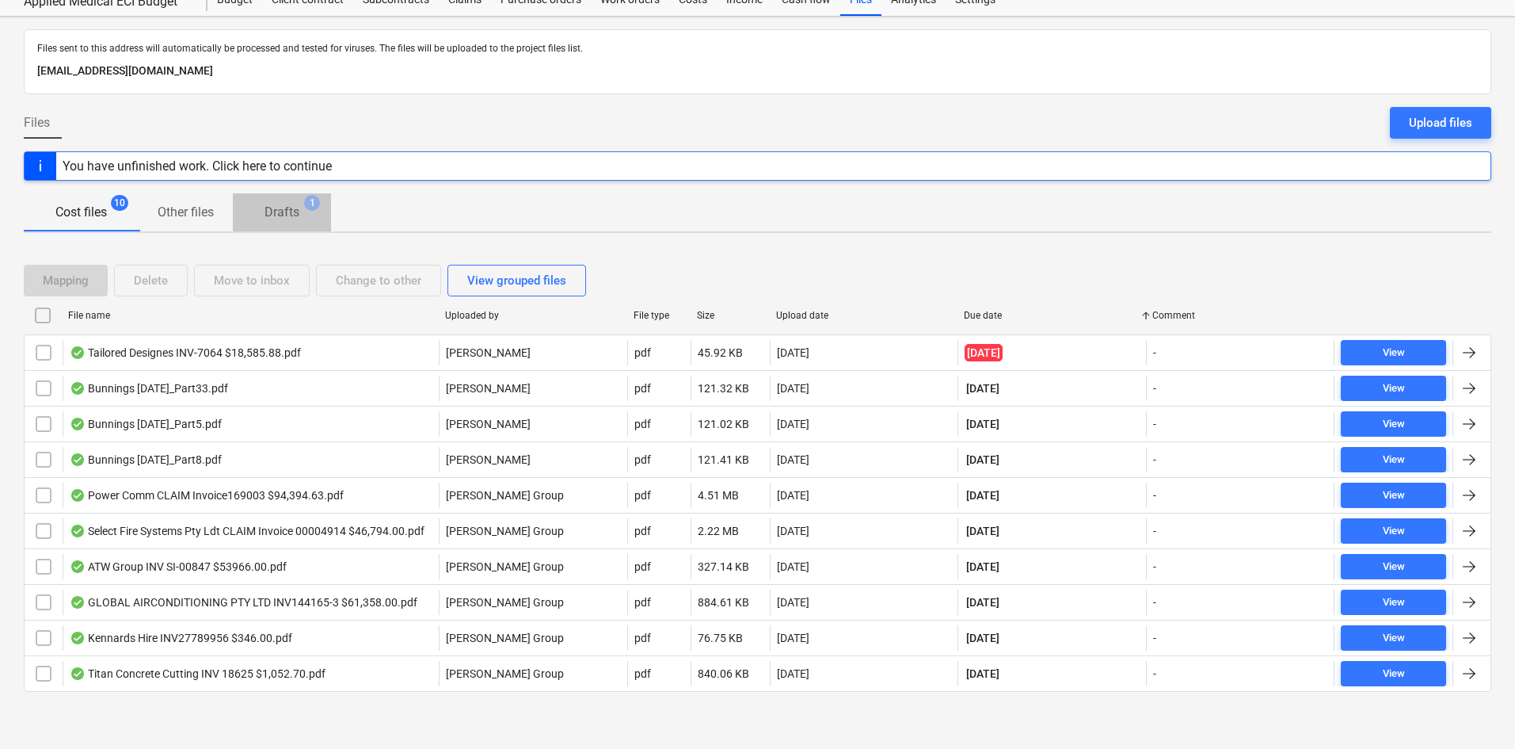 This screenshot has height=749, width=1515. I want to click on div: GLOBAL AIRCONDITIONING PTY LTD INV144165-3 $61,358.00.pdf, so click(243, 602).